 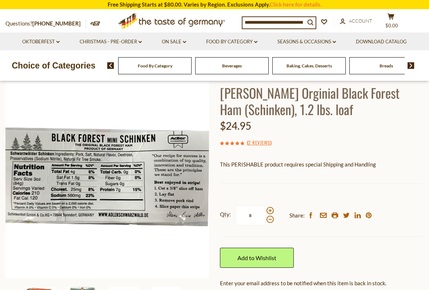 What do you see at coordinates (356, 21) in the screenshot?
I see `a: Account` at bounding box center [356, 21].